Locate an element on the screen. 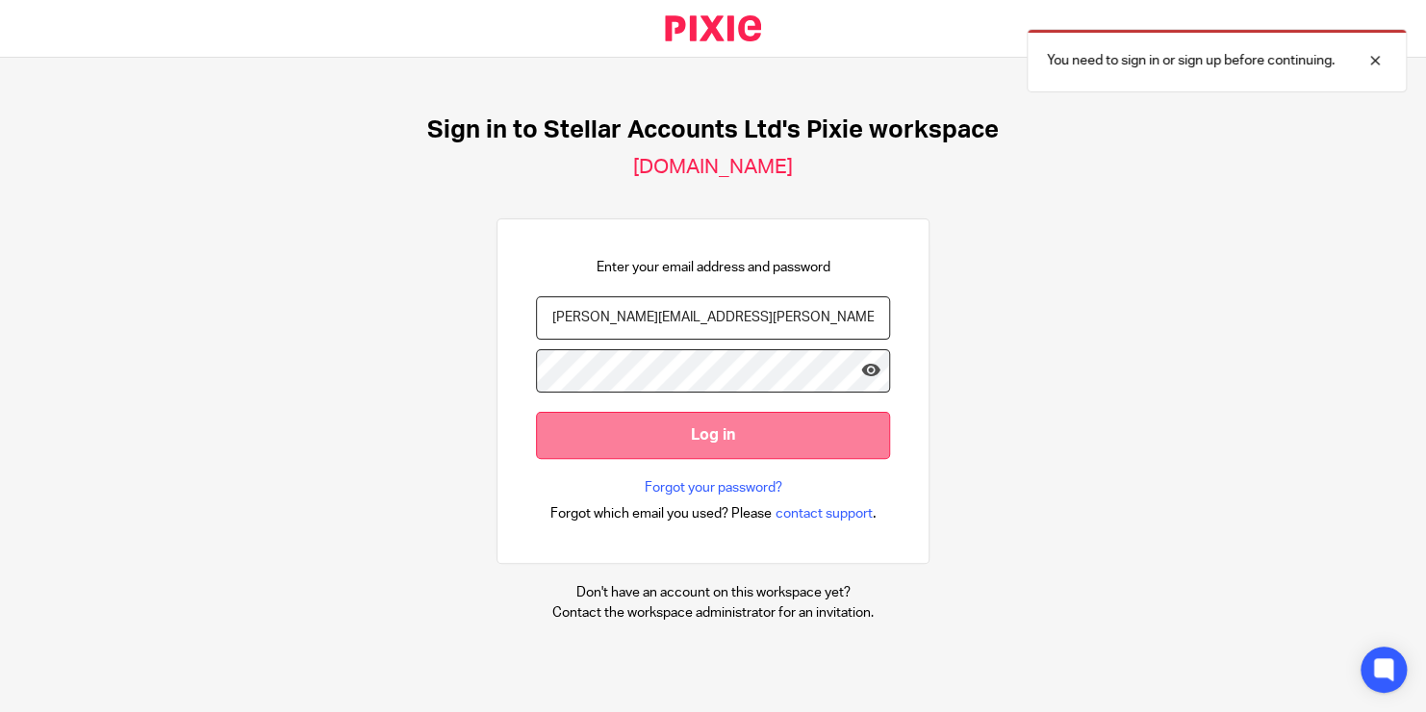 The width and height of the screenshot is (1426, 712). a: Forgot your password? is located at coordinates (713, 488).